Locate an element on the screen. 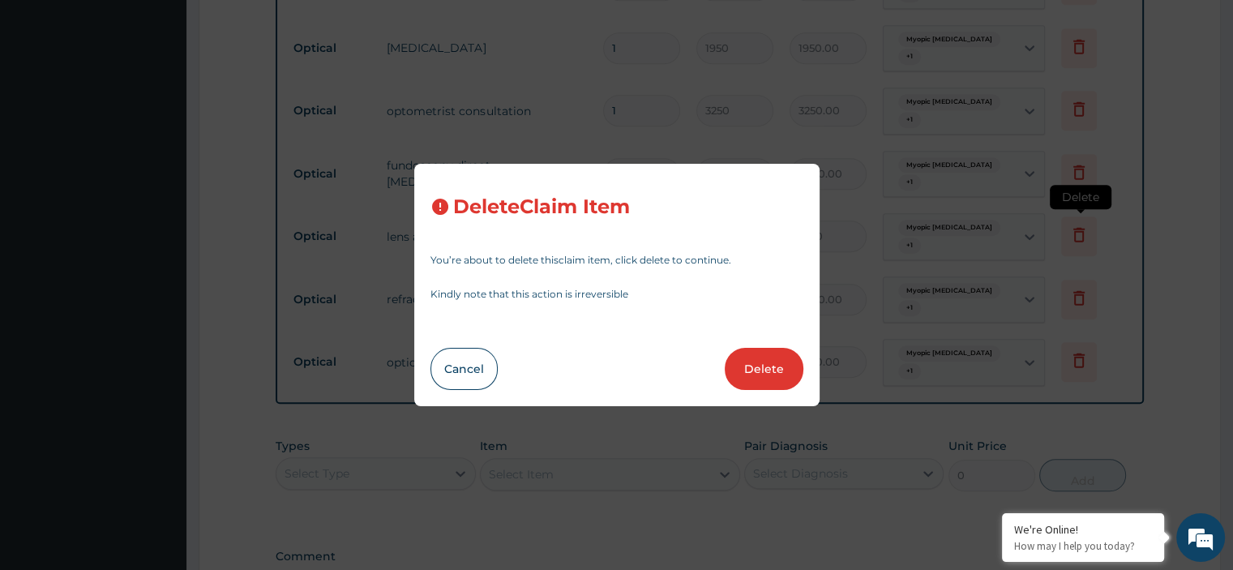 The image size is (1233, 570). button: Cancel is located at coordinates (464, 369).